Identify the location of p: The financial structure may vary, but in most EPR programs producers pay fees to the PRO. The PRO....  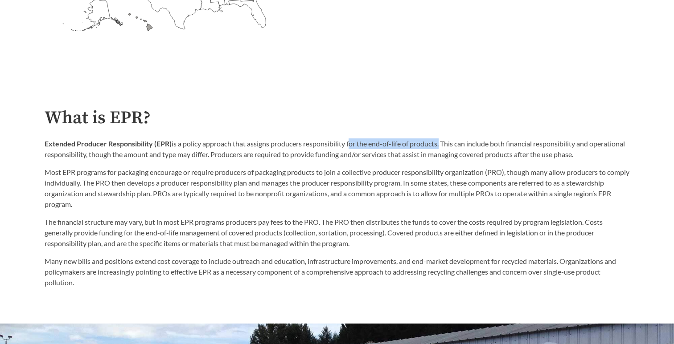
(337, 233).